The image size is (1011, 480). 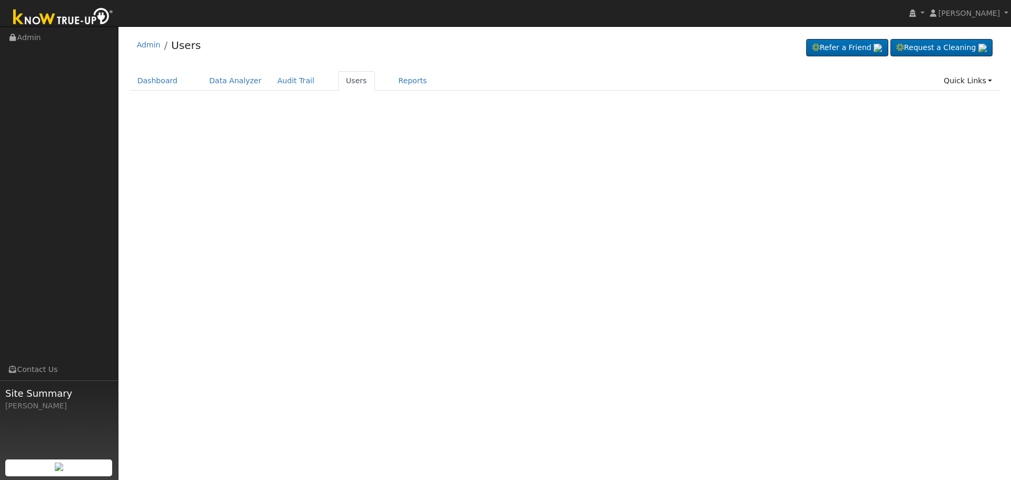 What do you see at coordinates (149, 45) in the screenshot?
I see `a: Admin` at bounding box center [149, 45].